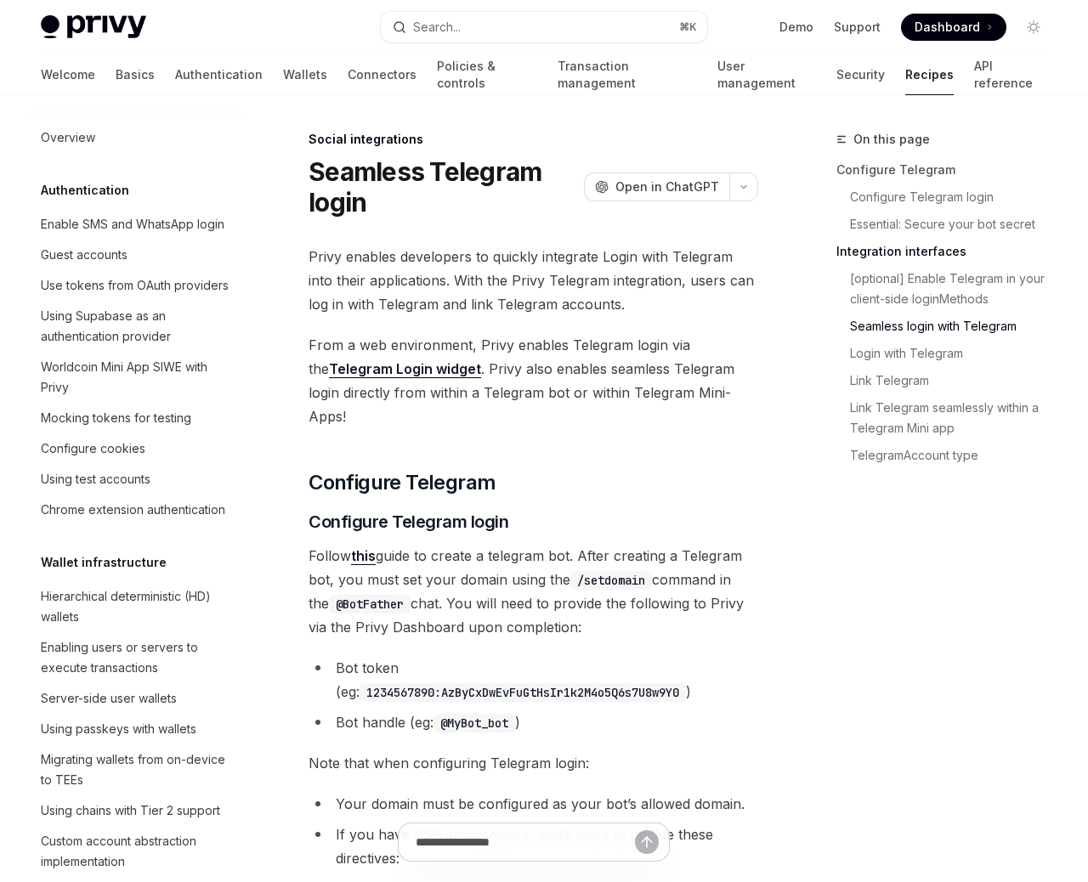 The image size is (1088, 882). What do you see at coordinates (857, 27) in the screenshot?
I see `a: Support` at bounding box center [857, 27].